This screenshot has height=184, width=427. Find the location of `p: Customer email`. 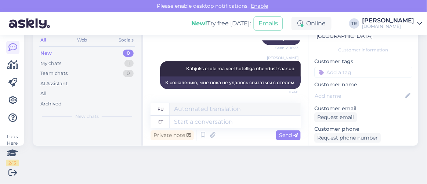

p: Customer email is located at coordinates (363, 108).